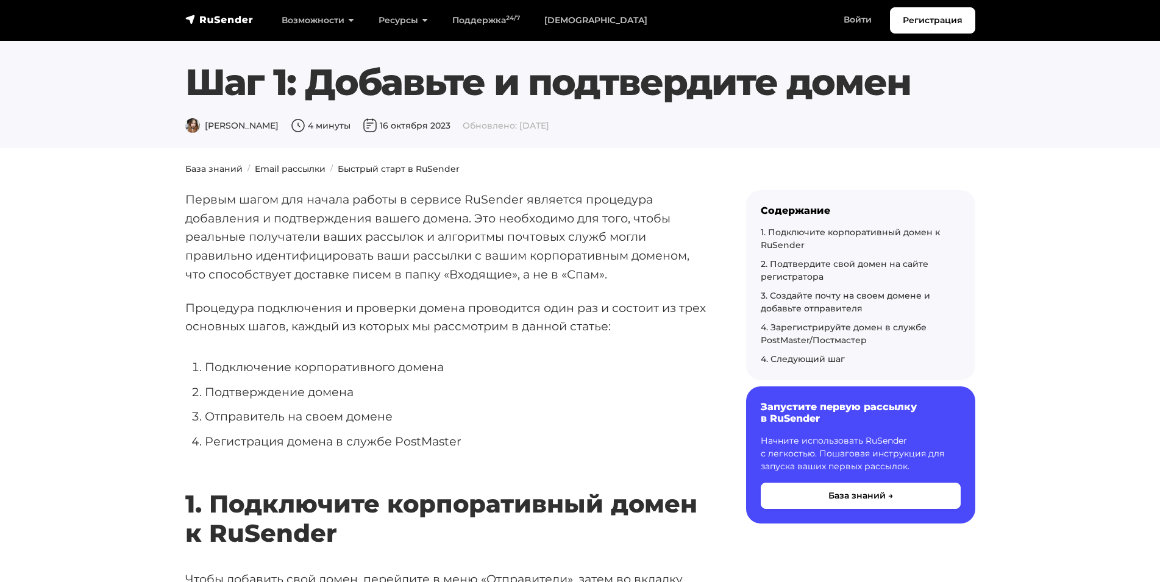 This screenshot has width=1160, height=582. What do you see at coordinates (844, 333) in the screenshot?
I see `a: 4. Зарегистрируйте домен в службе PostMaster/Постмастер` at bounding box center [844, 333].